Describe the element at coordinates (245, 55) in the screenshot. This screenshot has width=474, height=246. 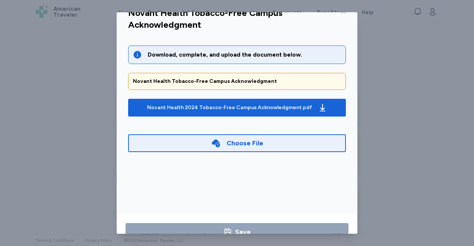
I see `div: Download, complete, and upload the document below.` at that location.